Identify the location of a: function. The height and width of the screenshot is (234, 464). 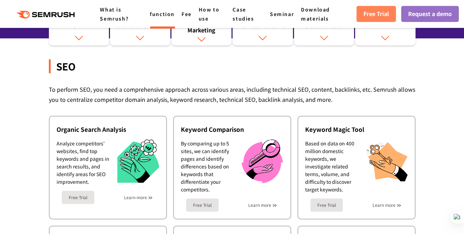
(162, 14).